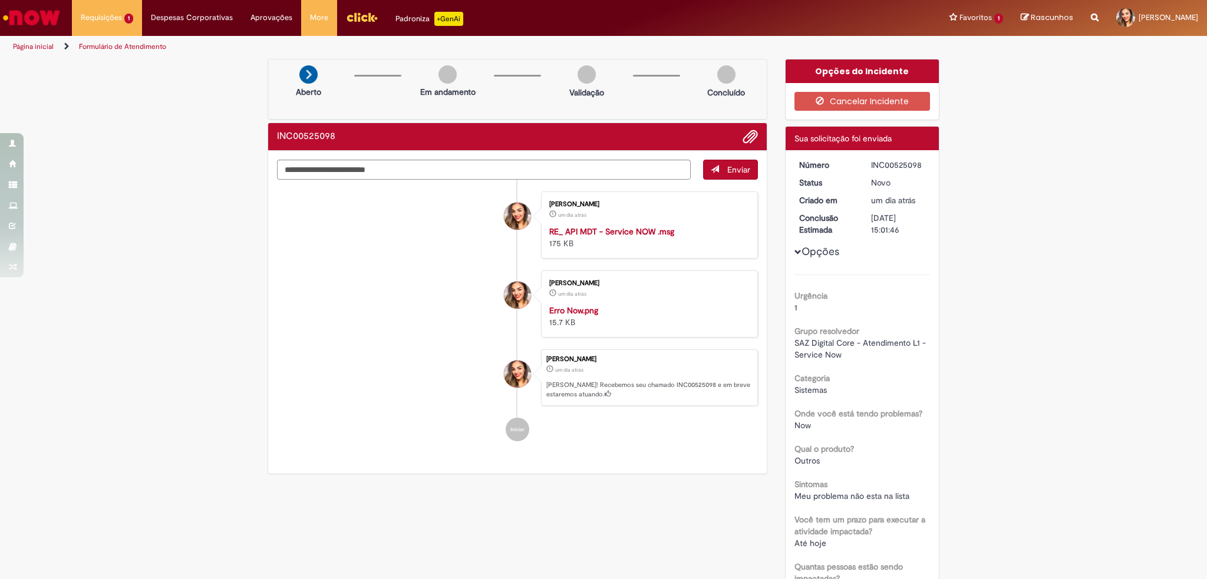 Image resolution: width=1207 pixels, height=579 pixels. Describe the element at coordinates (586, 93) in the screenshot. I see `p: Validação` at that location.